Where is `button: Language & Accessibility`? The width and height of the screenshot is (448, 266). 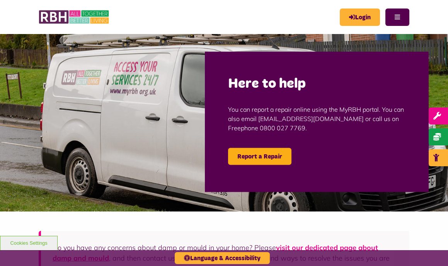 button: Language & Accessibility is located at coordinates (222, 258).